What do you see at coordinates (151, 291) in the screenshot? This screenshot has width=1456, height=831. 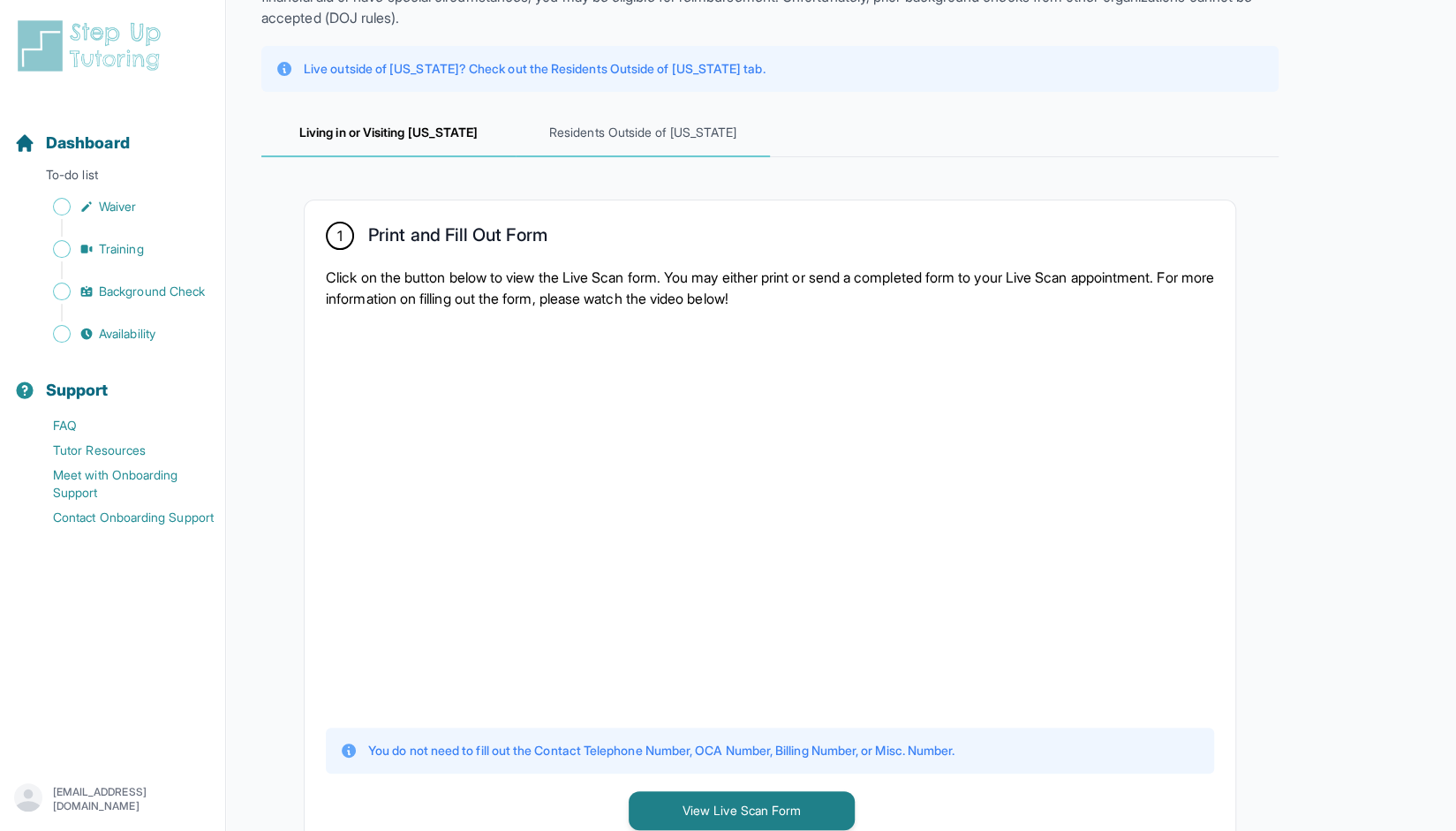 I see `span: Background Check` at bounding box center [151, 291].